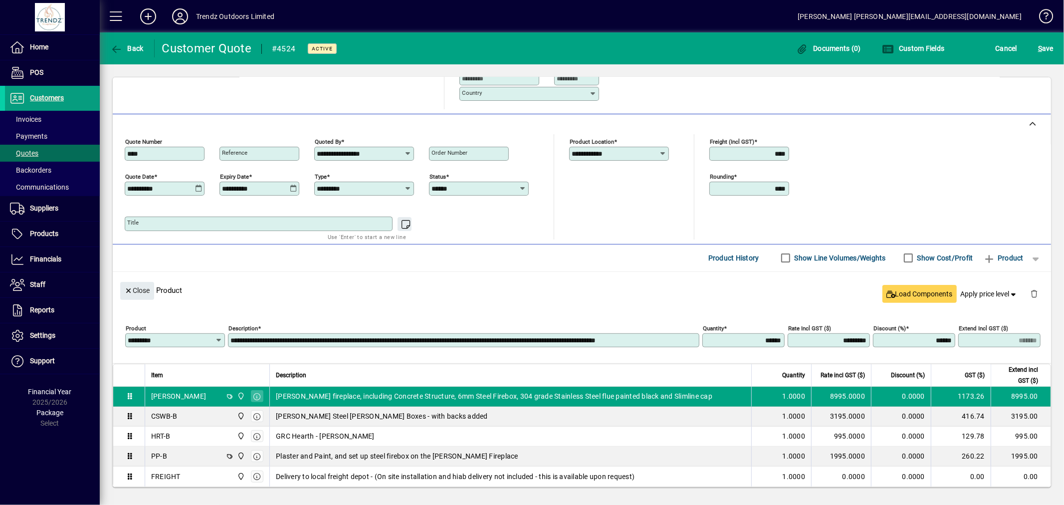  Describe the element at coordinates (180, 16) in the screenshot. I see `button: Profile` at that location.